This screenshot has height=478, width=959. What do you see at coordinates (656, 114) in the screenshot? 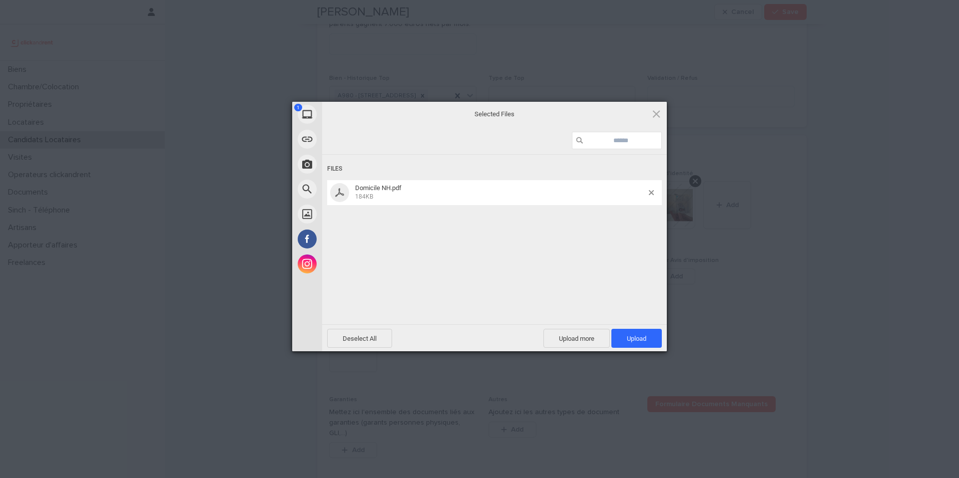
I see `span: Click here or hit ESC to close picker` at bounding box center [656, 114].